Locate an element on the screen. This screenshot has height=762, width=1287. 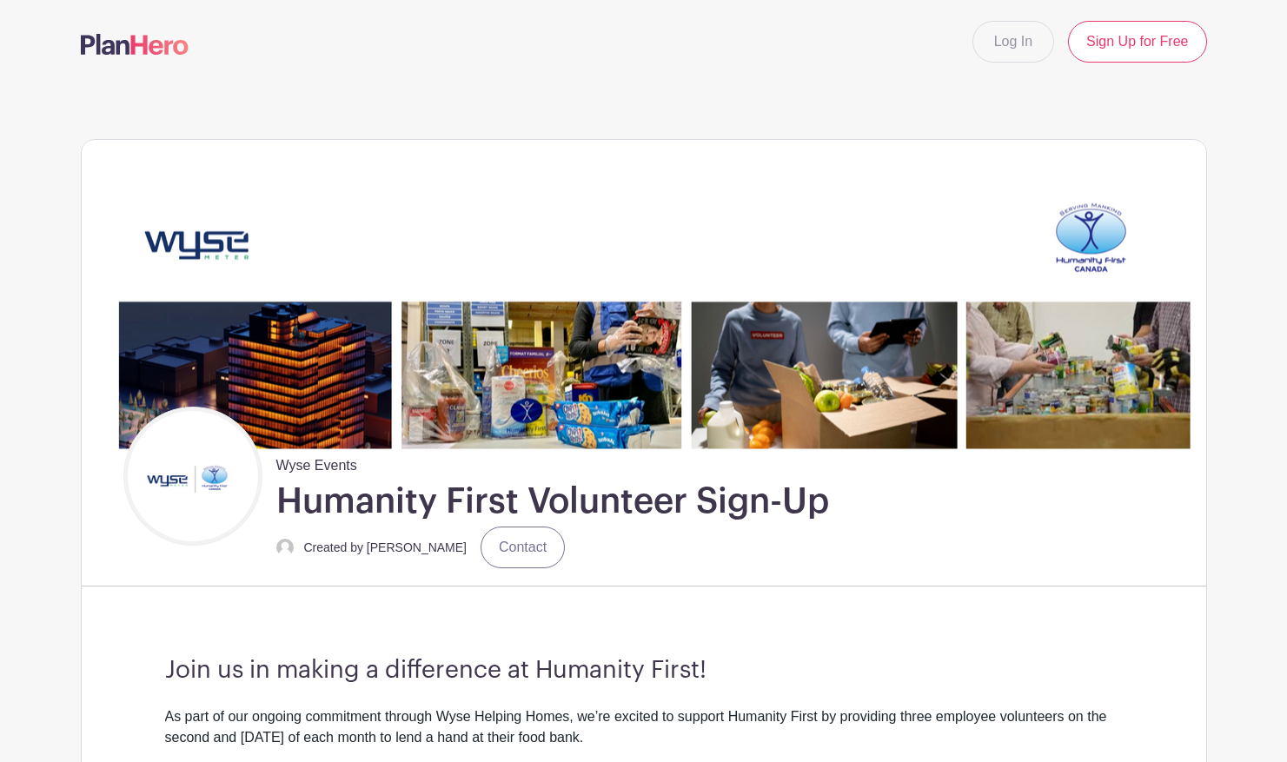
img: default-ce2991bfa6775e67f084385cd625a349d9dcbb7a52a09fb2fda1e96e2d18dcdb.png is located at coordinates (285, 547).